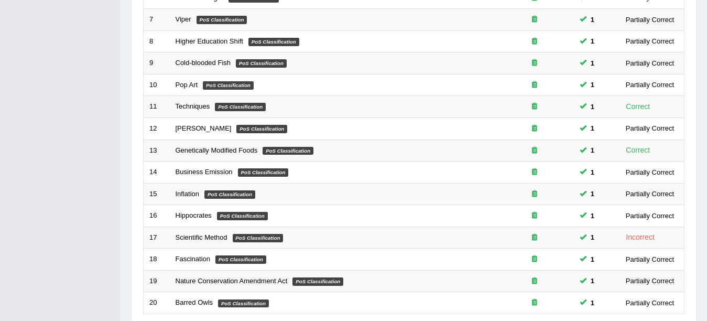  Describe the element at coordinates (216, 150) in the screenshot. I see `a: Genetically Modified Foods` at that location.